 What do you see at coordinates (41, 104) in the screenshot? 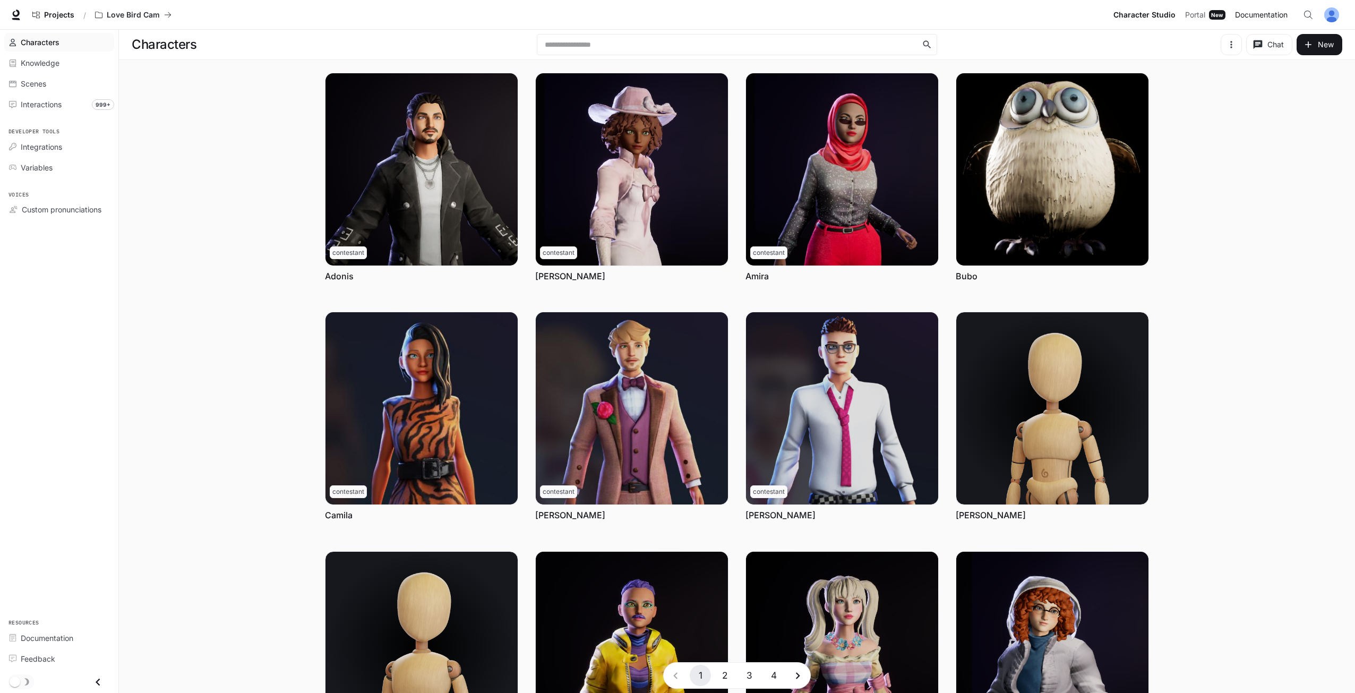
I see `span: Interactions` at bounding box center [41, 104].